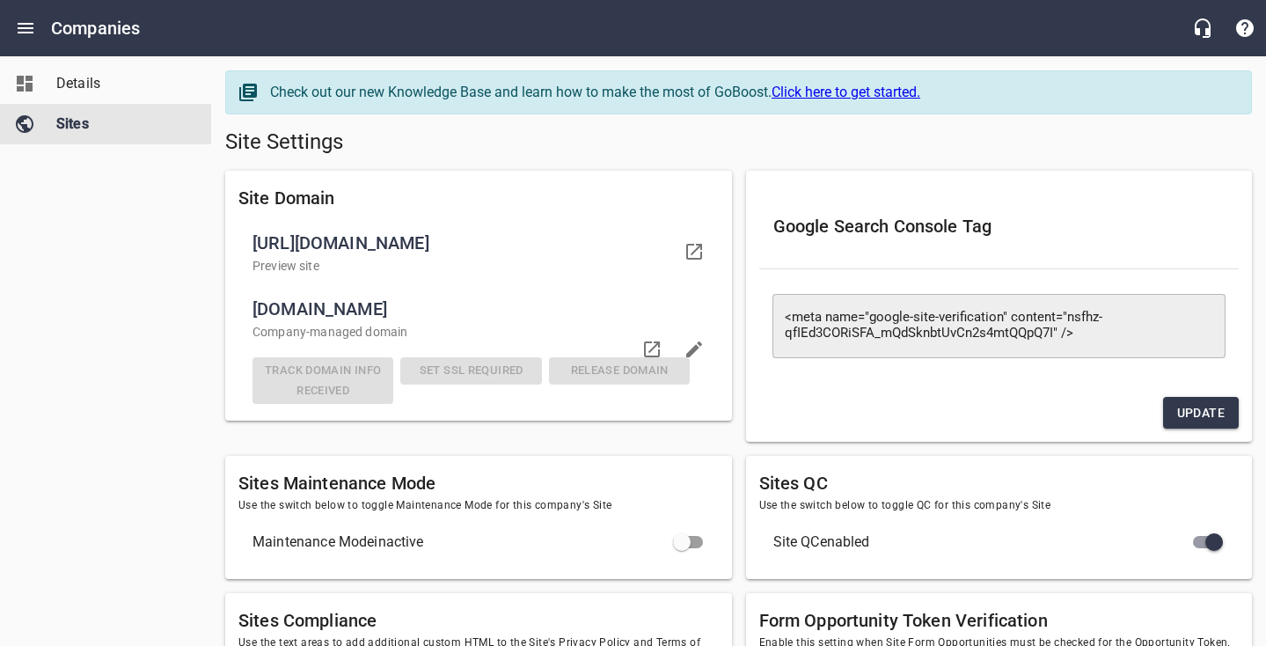  What do you see at coordinates (1000, 620) in the screenshot?
I see `h6: Form Opportunity Token Verification` at bounding box center [1000, 620].